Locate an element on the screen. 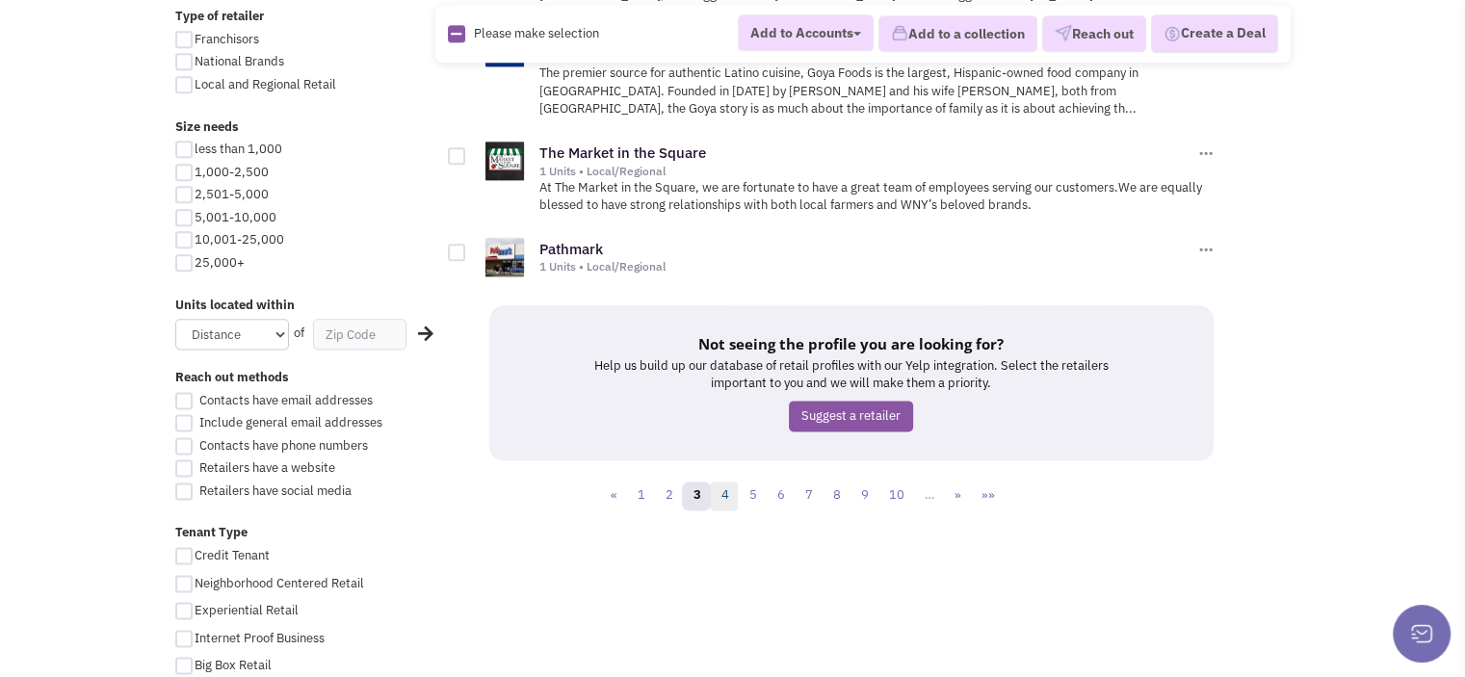 The height and width of the screenshot is (677, 1465). span: Contacts have email addresses is located at coordinates (286, 400).